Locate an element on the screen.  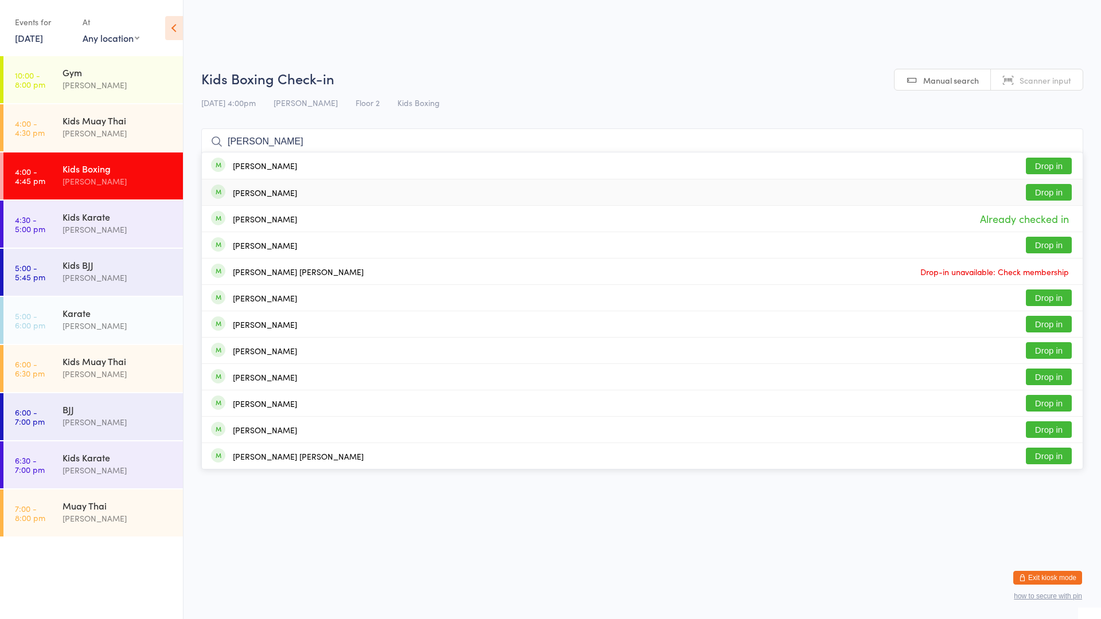
button: Exit kiosk mode is located at coordinates (1047, 578).